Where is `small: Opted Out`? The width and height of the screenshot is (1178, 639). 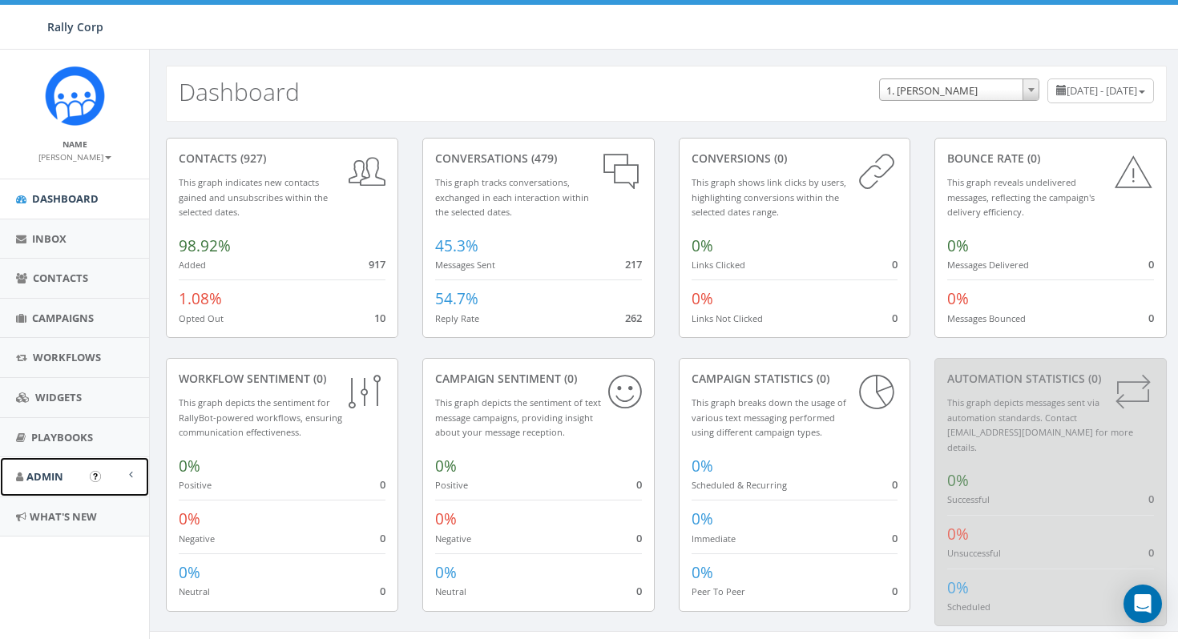 small: Opted Out is located at coordinates (201, 318).